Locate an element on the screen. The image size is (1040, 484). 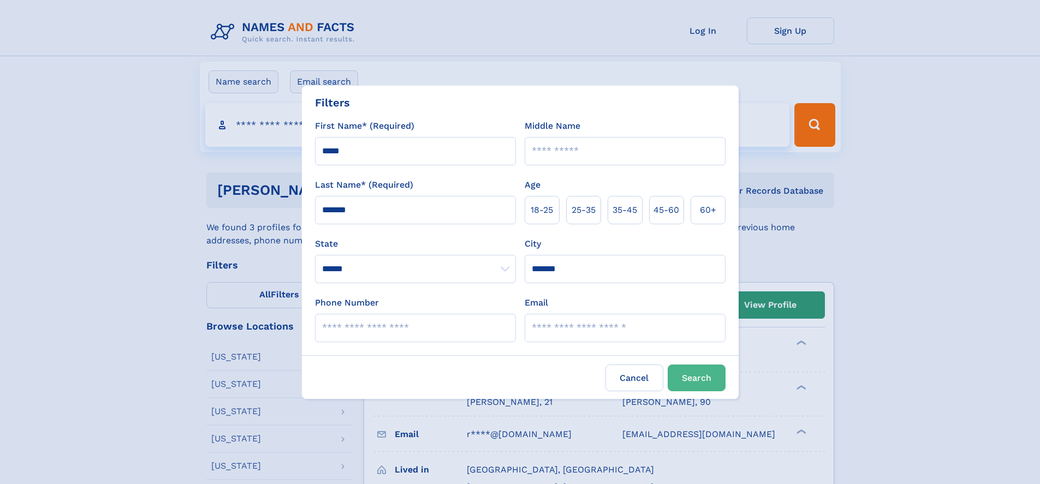
label: Age is located at coordinates (532, 185).